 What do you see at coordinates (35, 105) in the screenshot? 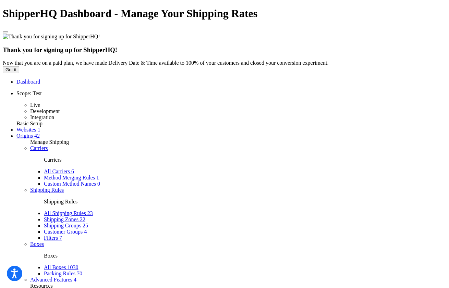
I see `span: Live` at bounding box center [35, 105].